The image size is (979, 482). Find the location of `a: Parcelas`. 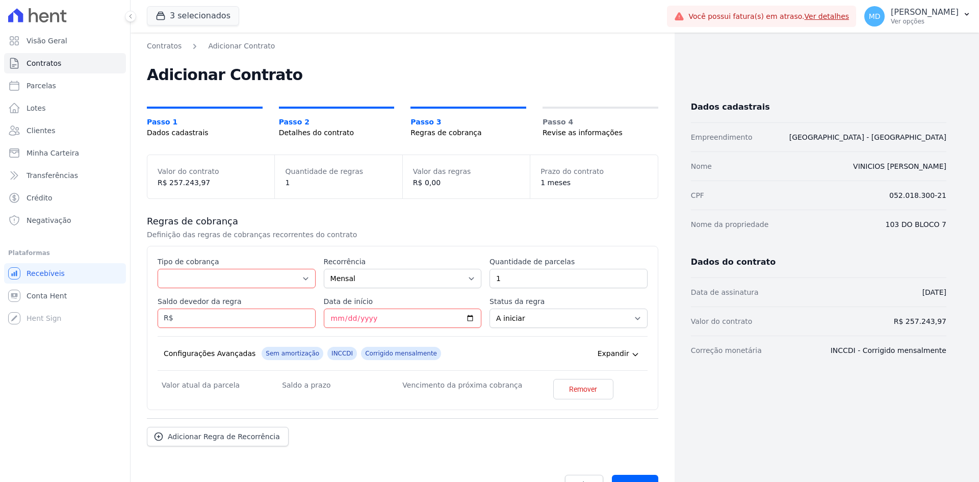

a: Parcelas is located at coordinates (65, 86).